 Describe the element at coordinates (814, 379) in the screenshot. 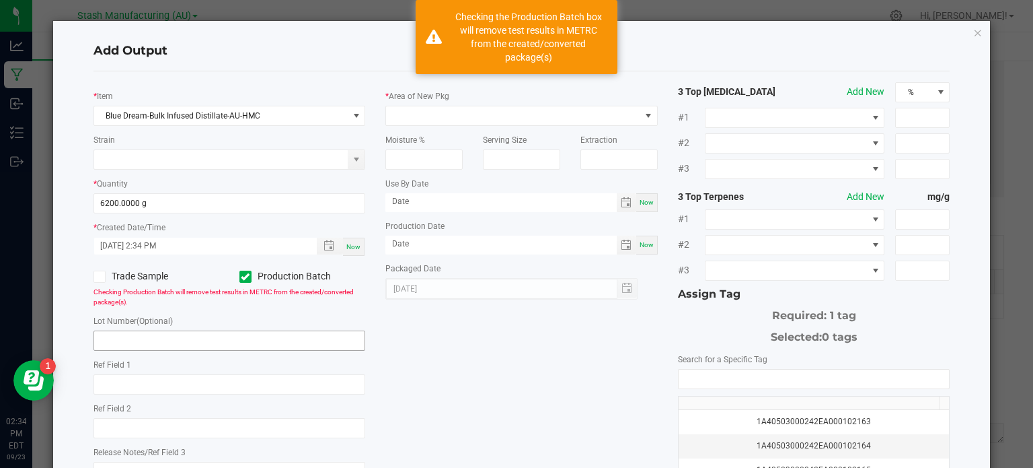

I see `input: NO DATA FOUND` at that location.